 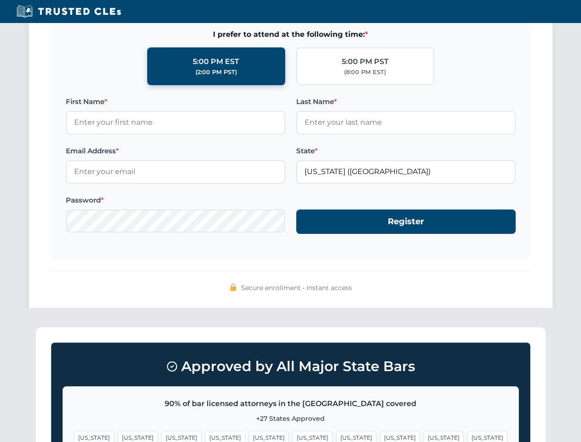 I want to click on span: I prefer to attend at the following time:, so click(x=291, y=34).